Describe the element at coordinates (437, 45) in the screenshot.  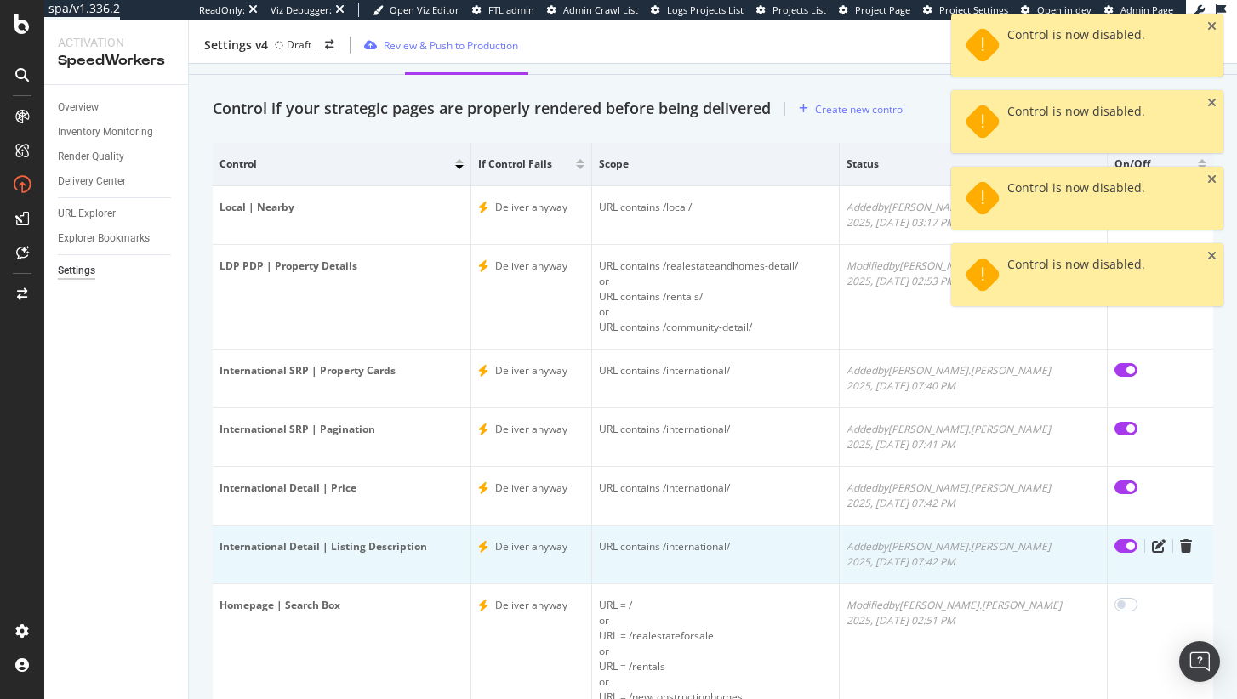
I see `button: Review & Push to Production` at that location.